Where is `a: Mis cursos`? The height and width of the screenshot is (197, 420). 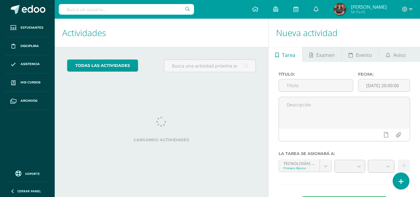 a: Mis cursos is located at coordinates (27, 82).